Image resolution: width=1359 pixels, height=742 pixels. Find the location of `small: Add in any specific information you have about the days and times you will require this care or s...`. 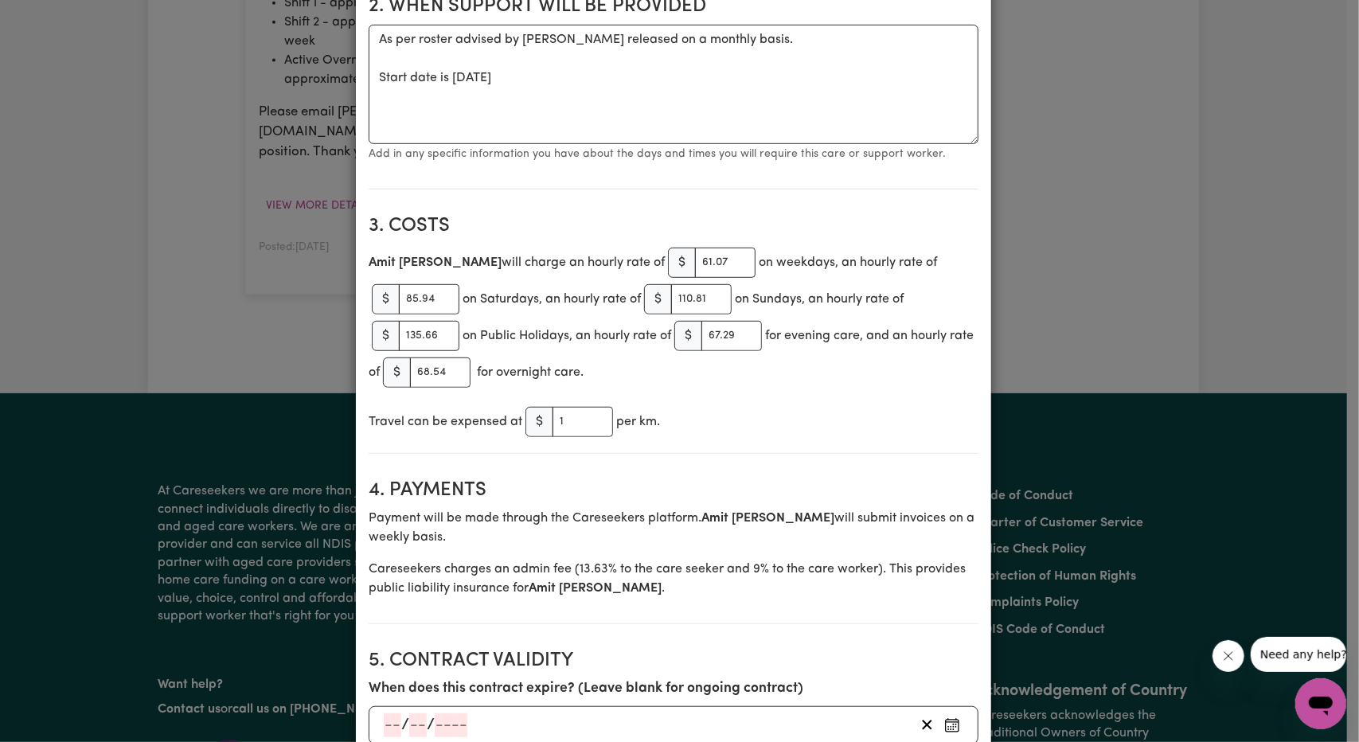

small: Add in any specific information you have about the days and times you will require this care or s... is located at coordinates (657, 154).